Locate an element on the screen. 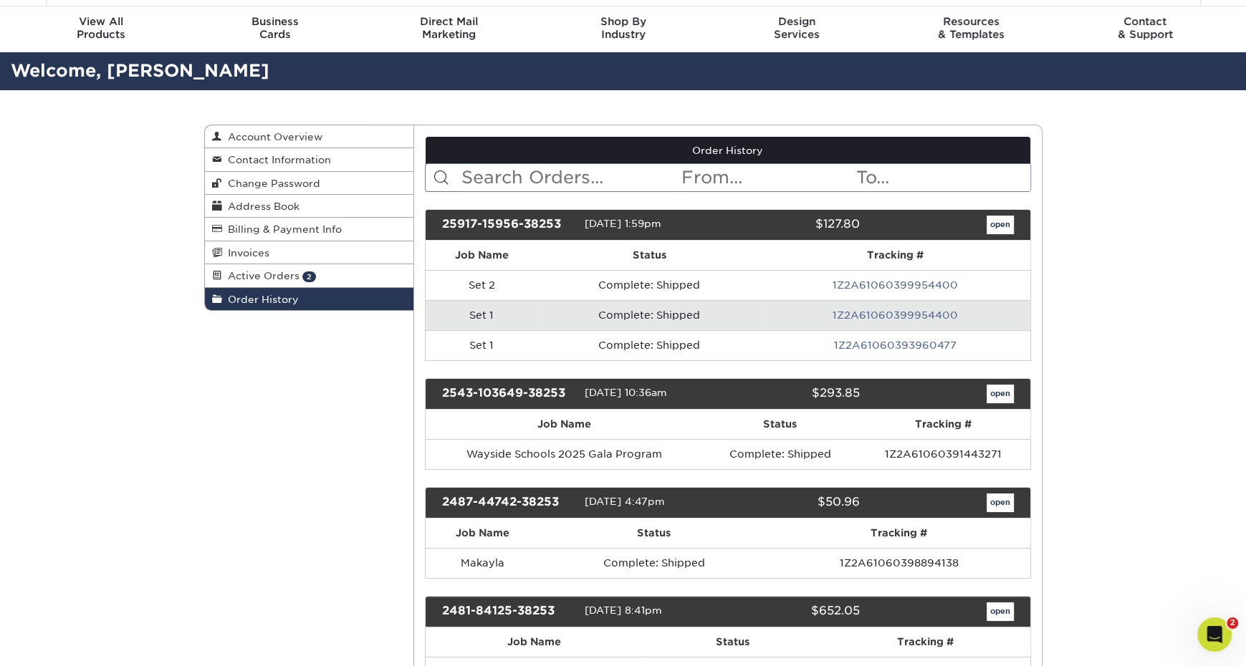 Image resolution: width=1246 pixels, height=666 pixels. input: Search Orders... is located at coordinates (570, 178).